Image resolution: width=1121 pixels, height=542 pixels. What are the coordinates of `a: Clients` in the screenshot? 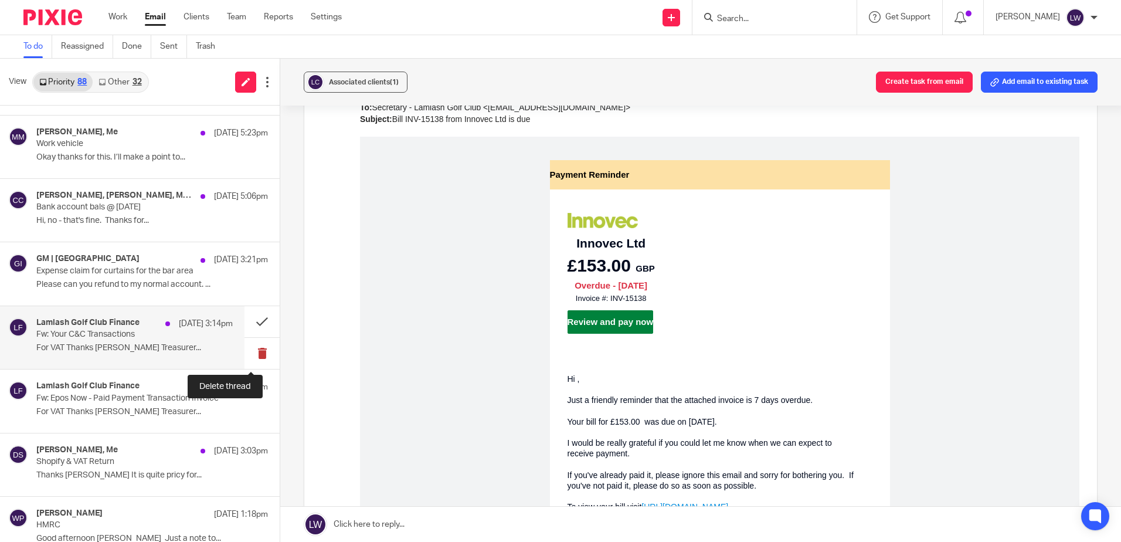 It's located at (196, 17).